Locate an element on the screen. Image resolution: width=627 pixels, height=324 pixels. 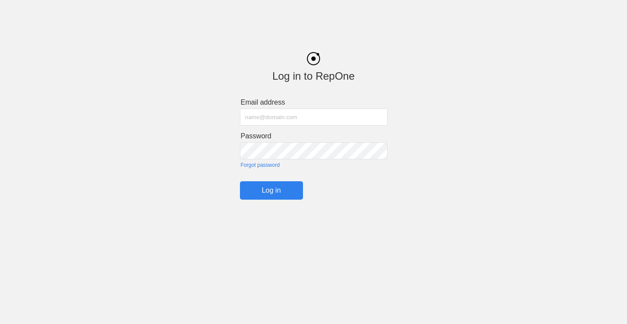
a: Forgot password is located at coordinates (314, 165).